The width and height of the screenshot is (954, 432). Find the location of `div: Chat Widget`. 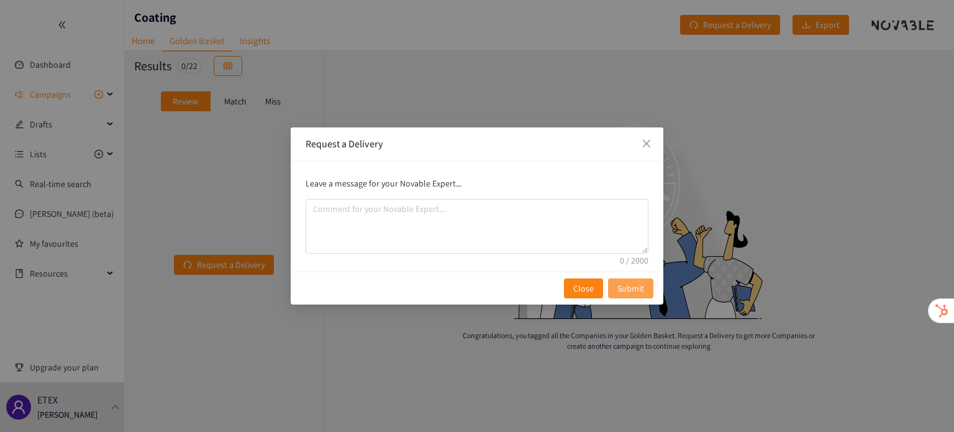

div: Chat Widget is located at coordinates (923, 402).